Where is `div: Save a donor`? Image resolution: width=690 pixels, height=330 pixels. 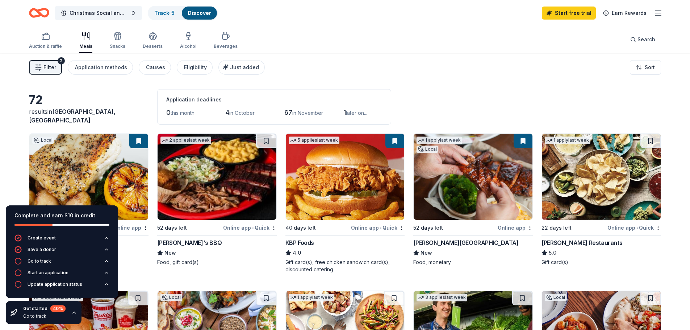 div: Save a donor is located at coordinates (42, 250).